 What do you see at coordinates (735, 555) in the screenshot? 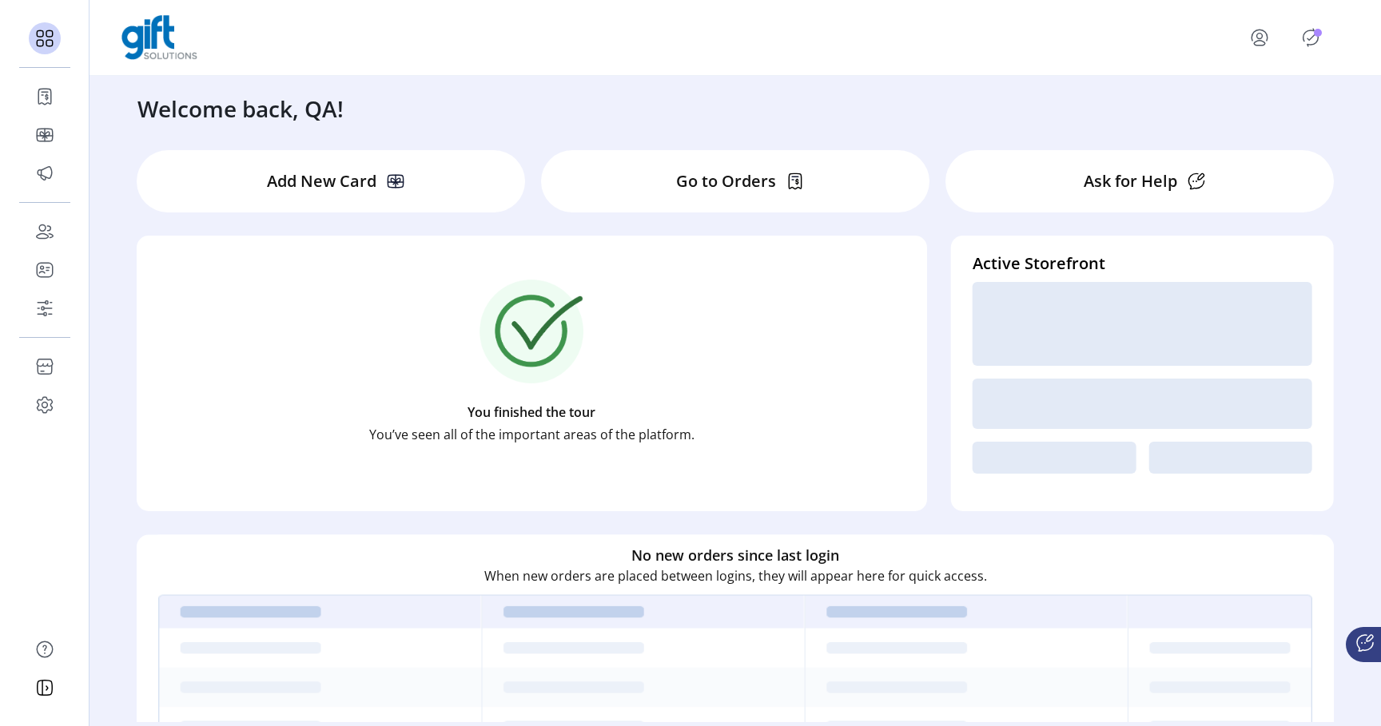
I see `h6: No new orders since last login` at bounding box center [735, 555].